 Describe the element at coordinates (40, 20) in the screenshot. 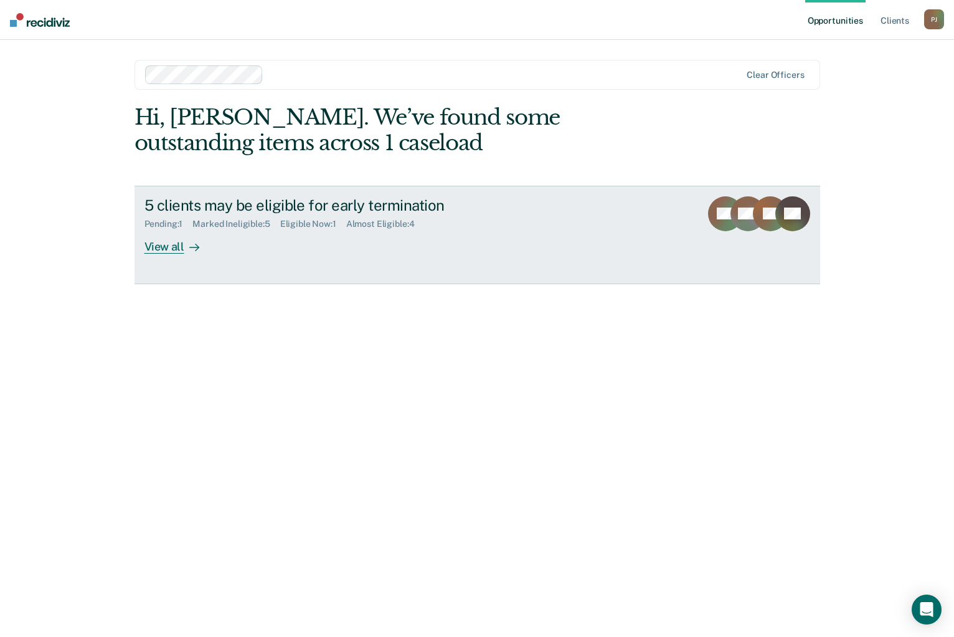

I see `img: Recidiviz` at that location.